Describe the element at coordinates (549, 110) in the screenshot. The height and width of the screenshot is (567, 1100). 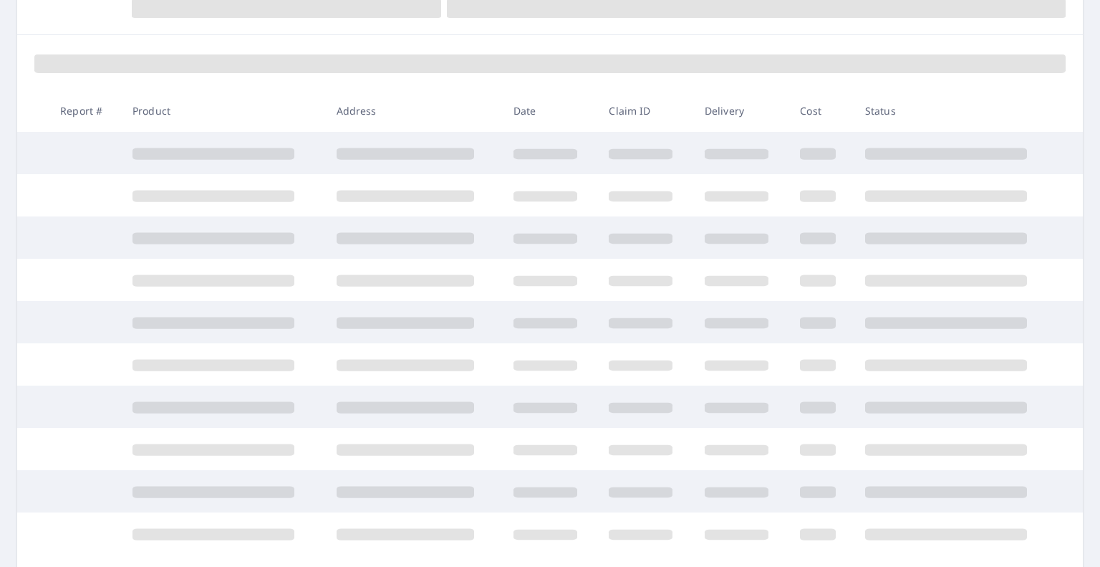
I see `th: Date` at that location.